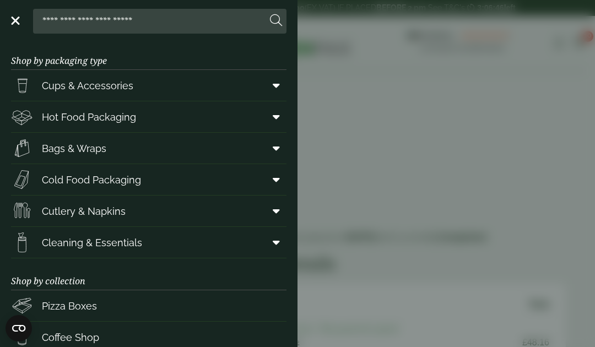 The height and width of the screenshot is (347, 595). Describe the element at coordinates (22, 242) in the screenshot. I see `img: open-wipe.svg` at that location.